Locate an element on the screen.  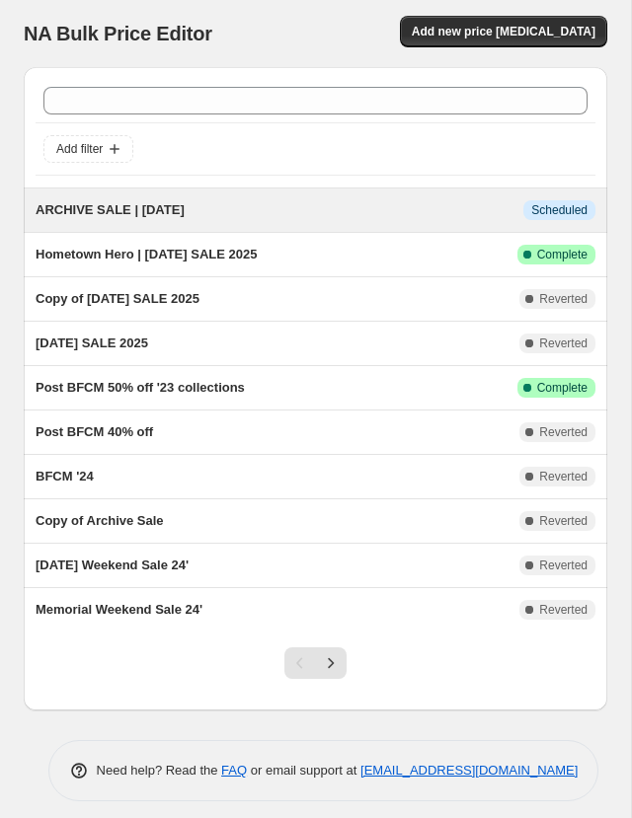
button: Next is located at coordinates (331, 663).